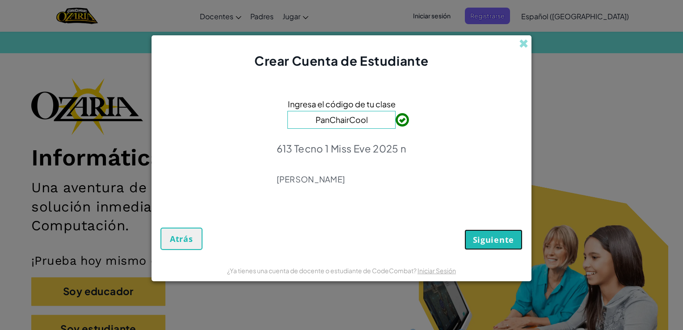 The height and width of the screenshot is (330, 683). What do you see at coordinates (494, 240) in the screenshot?
I see `button: Siguiente` at bounding box center [494, 240].